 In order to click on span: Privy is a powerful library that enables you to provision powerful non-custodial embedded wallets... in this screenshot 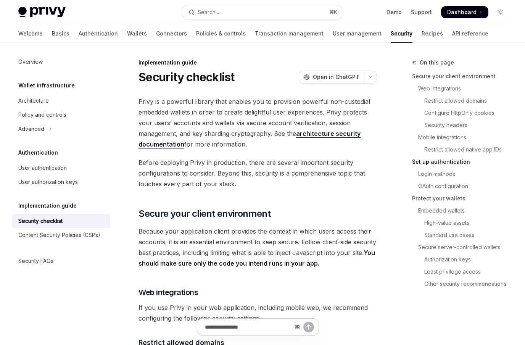, I will do `click(257, 123)`.